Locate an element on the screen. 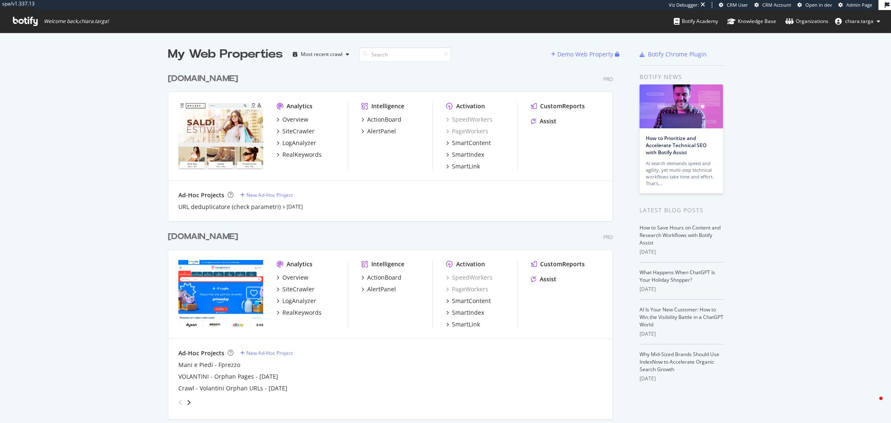 Image resolution: width=891 pixels, height=423 pixels. a: ActionBoard is located at coordinates (381, 119).